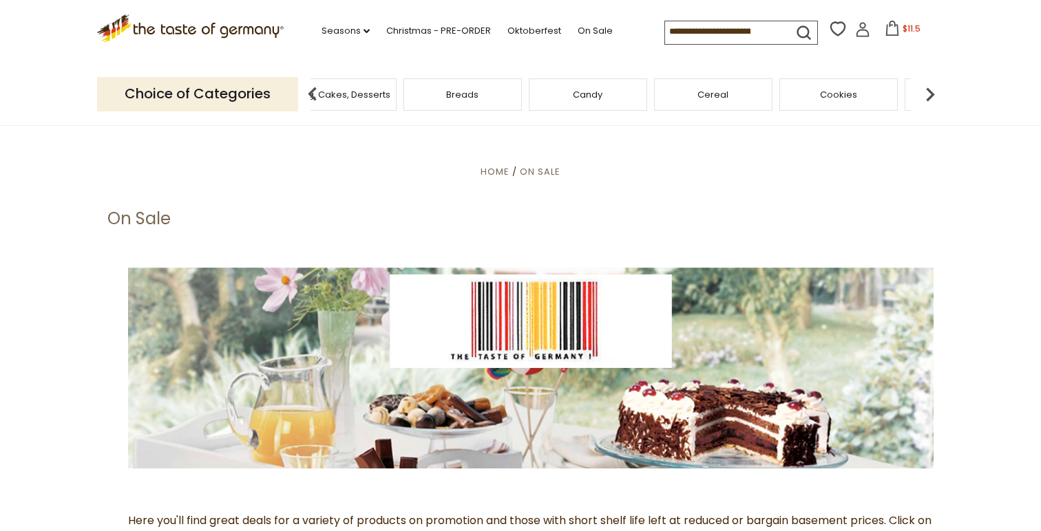 The height and width of the screenshot is (531, 1041). What do you see at coordinates (531, 368) in the screenshot?
I see `img: the-taste-of-germany-barcode-3.jpg` at bounding box center [531, 368].